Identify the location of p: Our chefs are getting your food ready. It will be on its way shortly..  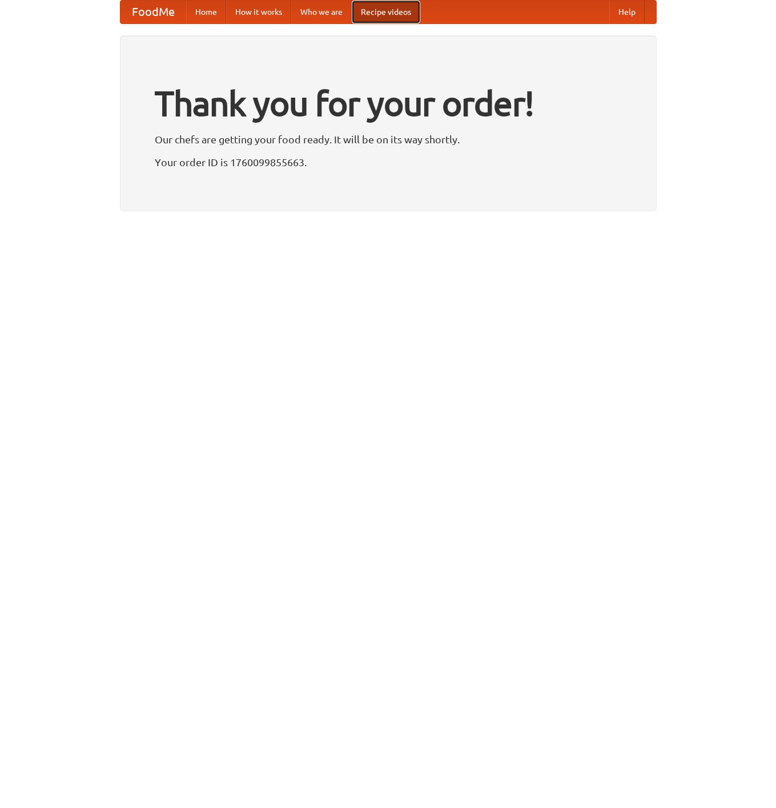
(388, 139).